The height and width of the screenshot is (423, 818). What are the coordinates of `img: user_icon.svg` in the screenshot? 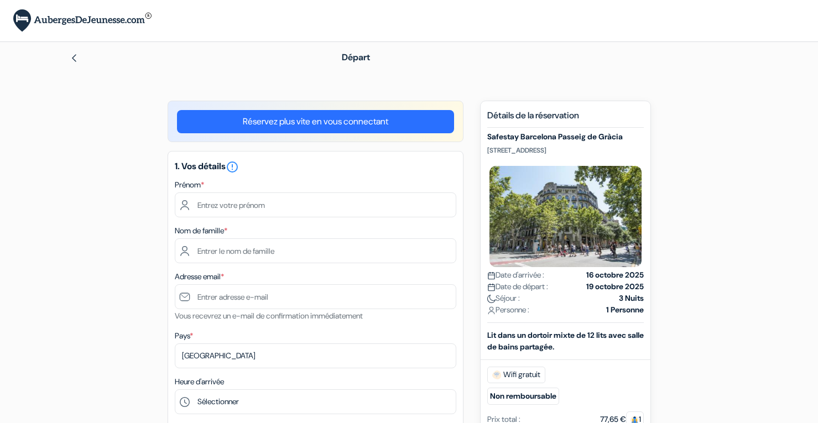 It's located at (491, 310).